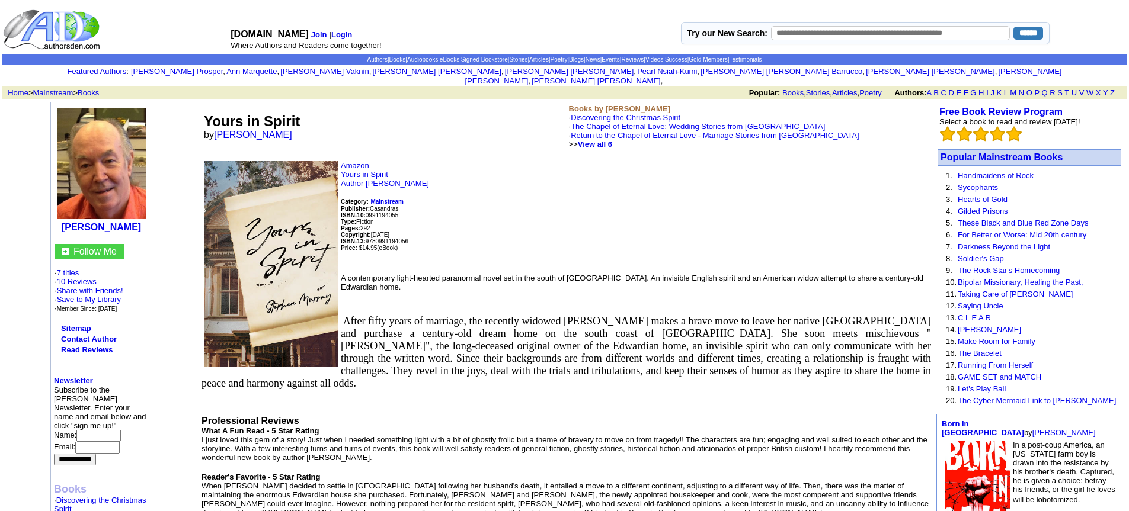 The height and width of the screenshot is (511, 1129). What do you see at coordinates (979, 353) in the screenshot?
I see `a: The Bracelet` at bounding box center [979, 353].